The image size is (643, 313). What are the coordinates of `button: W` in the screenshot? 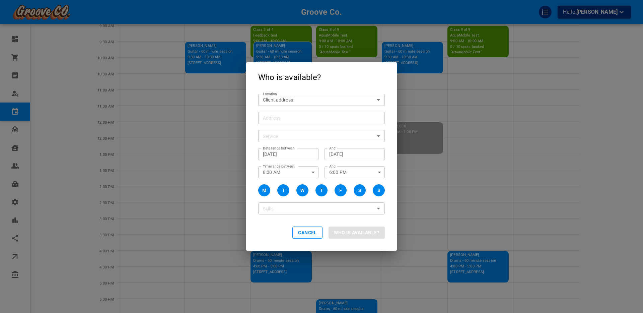 It's located at (302, 190).